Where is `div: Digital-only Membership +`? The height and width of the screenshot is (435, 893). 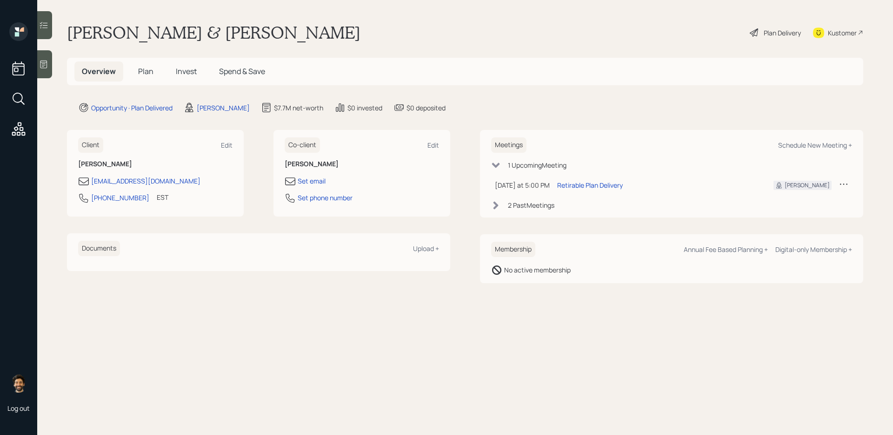 div: Digital-only Membership + is located at coordinates (814, 249).